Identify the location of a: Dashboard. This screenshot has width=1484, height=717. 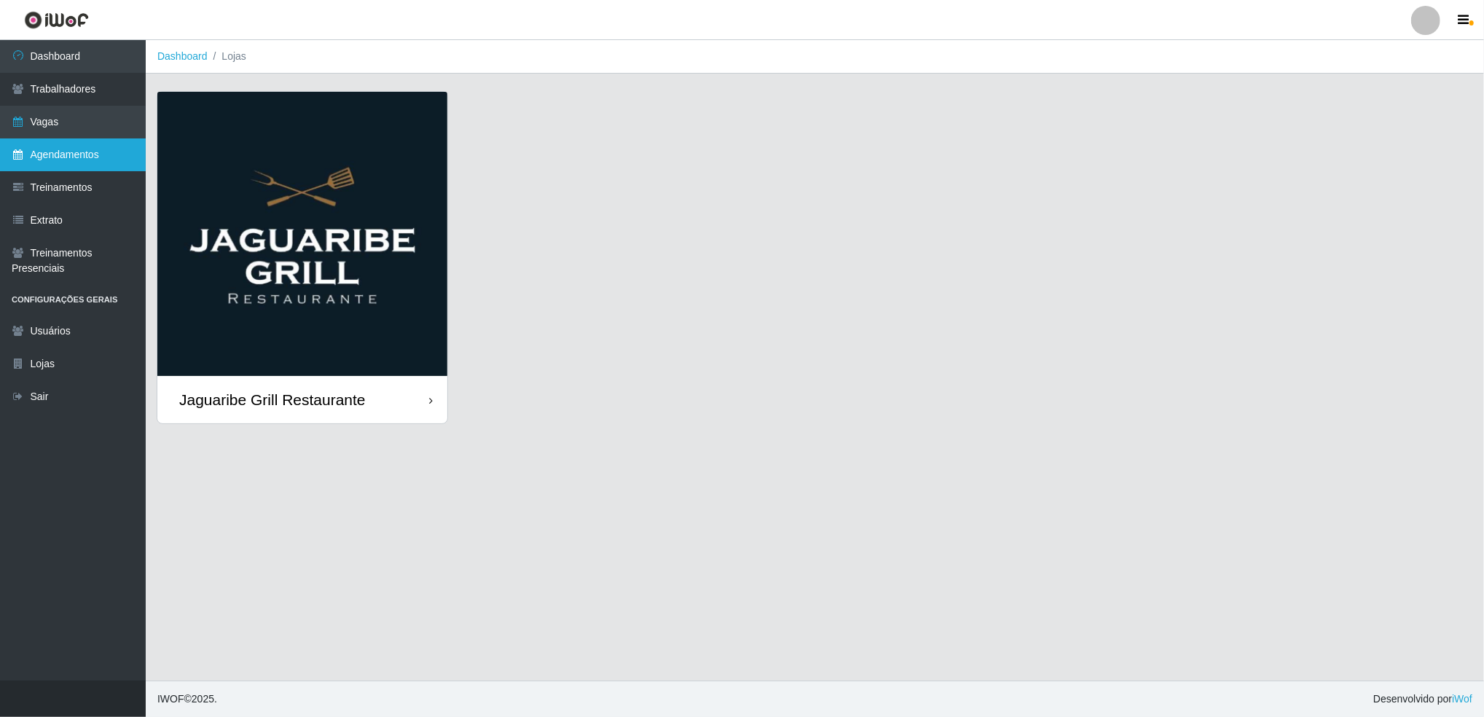
(182, 56).